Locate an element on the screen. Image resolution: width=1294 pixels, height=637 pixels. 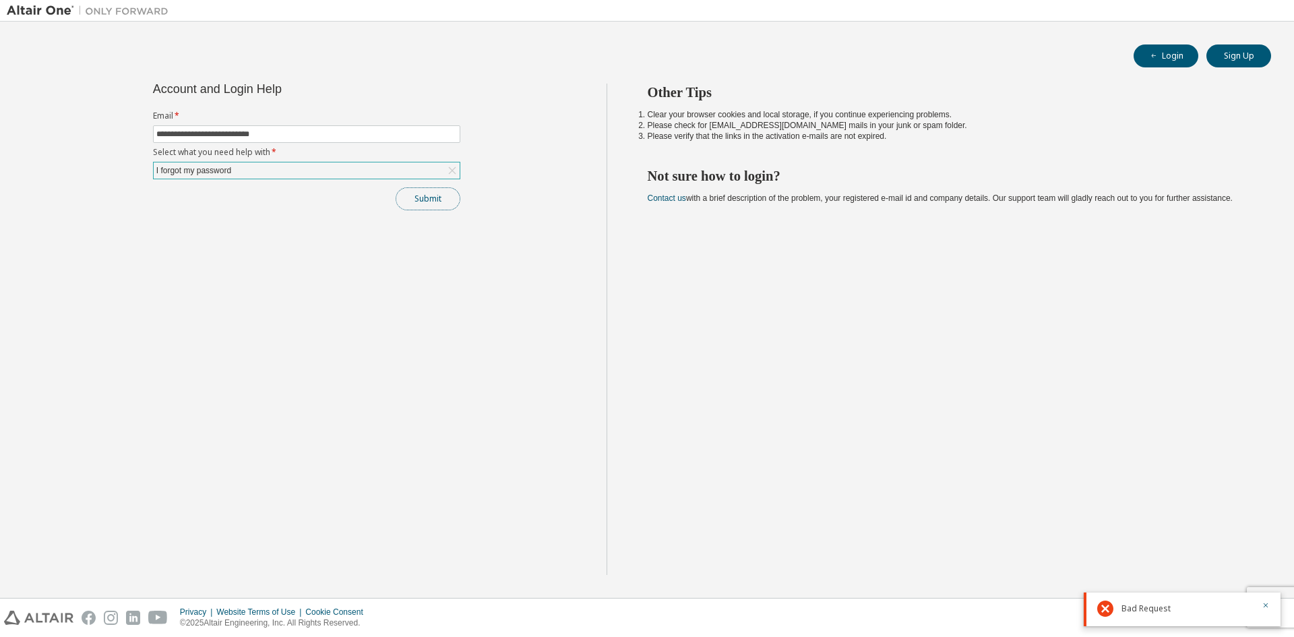
h2: Not sure how to login? is located at coordinates (948, 176).